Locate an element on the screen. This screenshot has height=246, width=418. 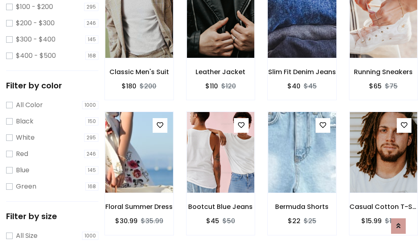
del: $50 is located at coordinates (228, 221).